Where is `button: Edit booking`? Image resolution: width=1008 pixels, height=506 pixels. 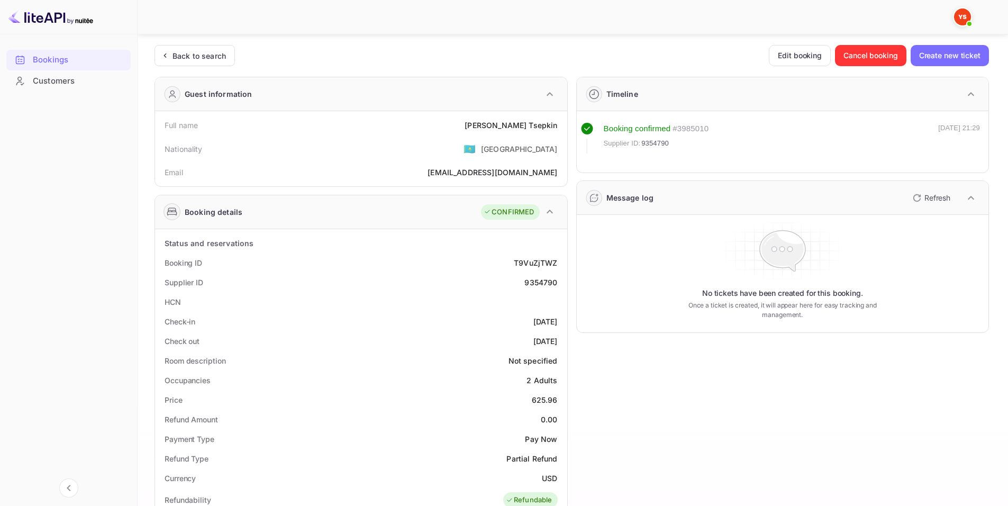 button: Edit booking is located at coordinates (800, 56).